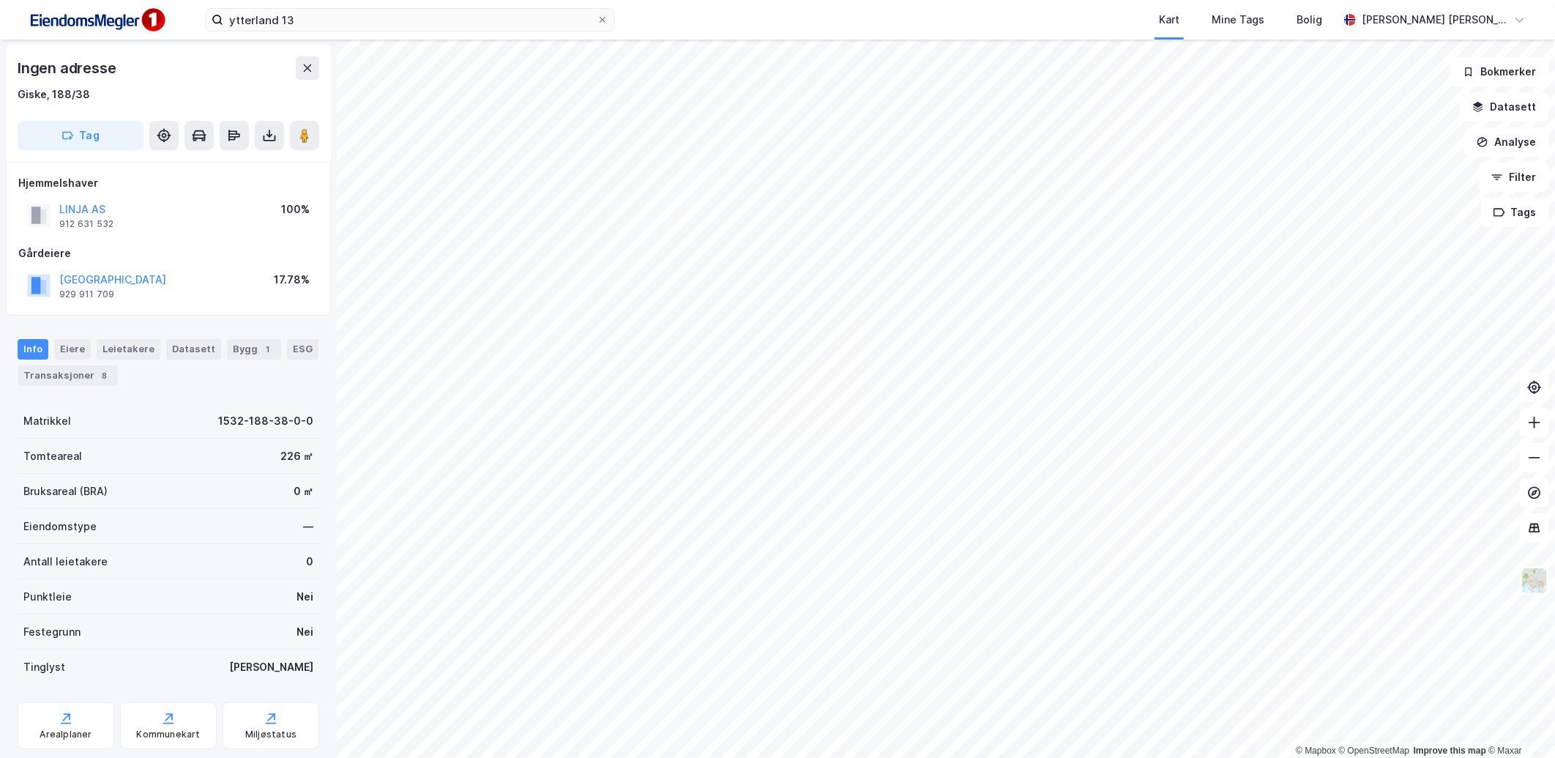 The width and height of the screenshot is (1555, 758). What do you see at coordinates (303, 491) in the screenshot?
I see `div: 0 ㎡` at bounding box center [303, 491].